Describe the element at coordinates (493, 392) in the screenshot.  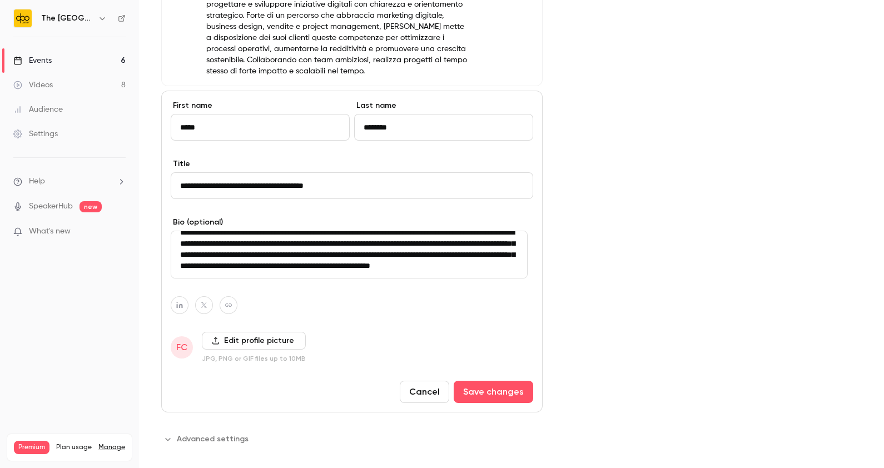
I see `button: Save changes` at that location.